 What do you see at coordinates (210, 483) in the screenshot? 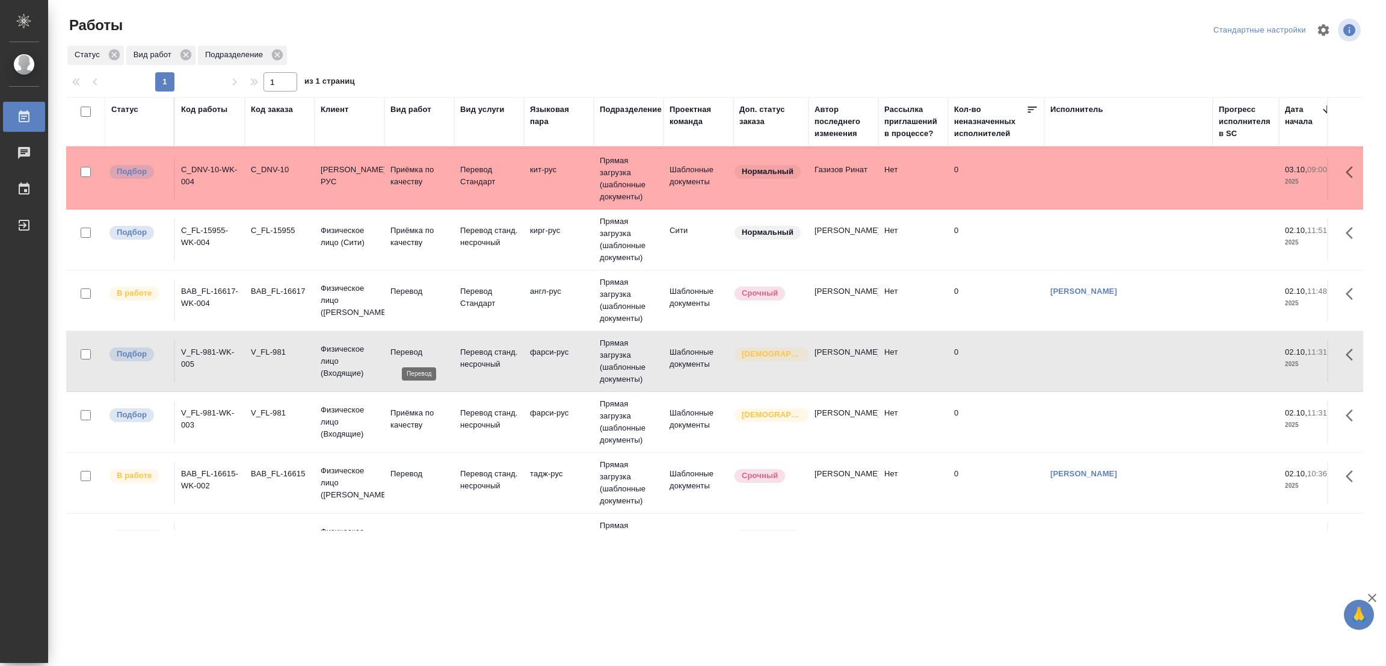
I see `td: BAB_FL-16615-WK-002` at bounding box center [210, 483].